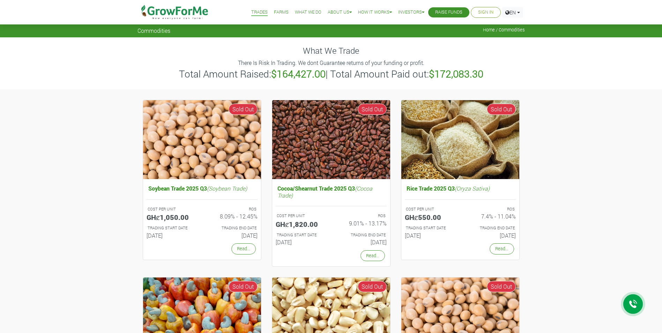  I want to click on a: What We Do, so click(308, 12).